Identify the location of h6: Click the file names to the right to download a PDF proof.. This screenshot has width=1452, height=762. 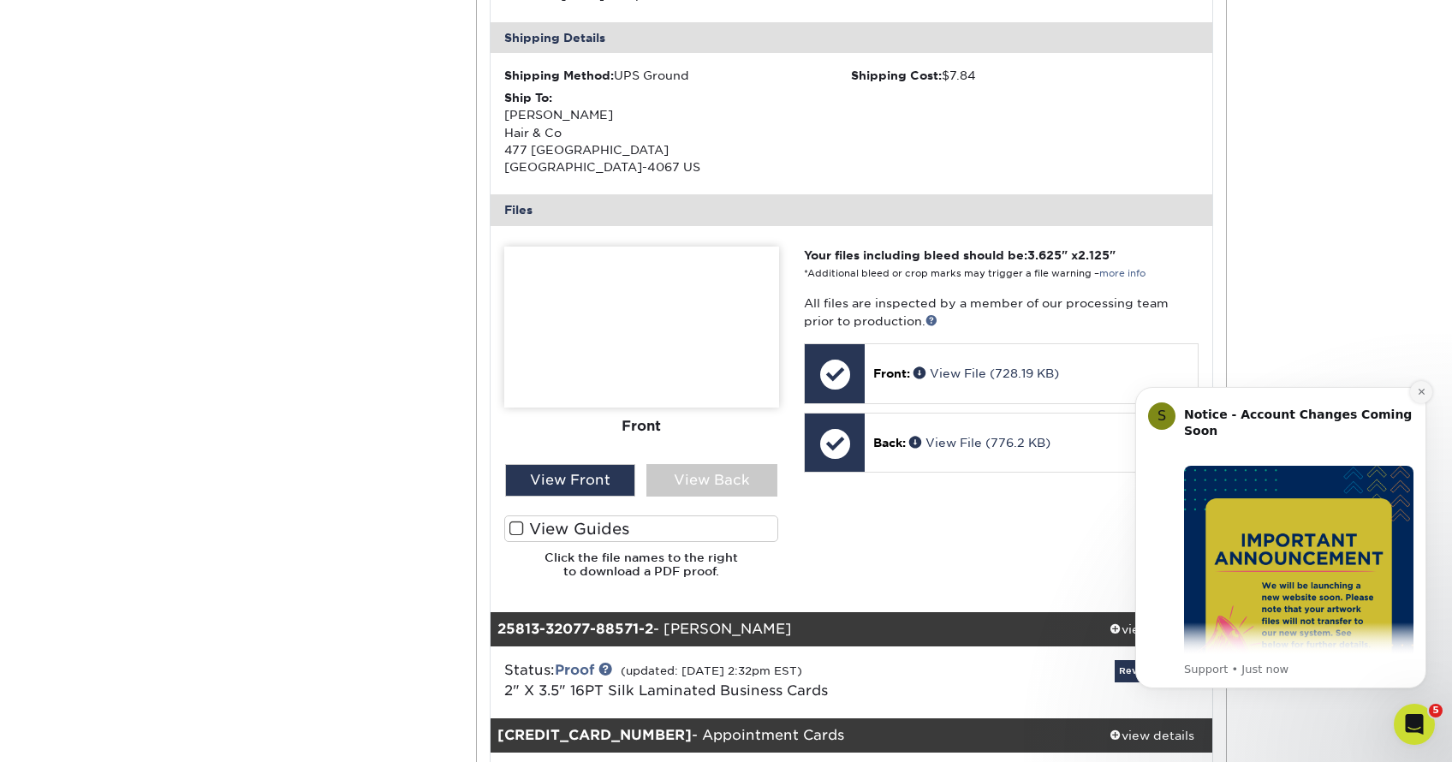
(641, 571).